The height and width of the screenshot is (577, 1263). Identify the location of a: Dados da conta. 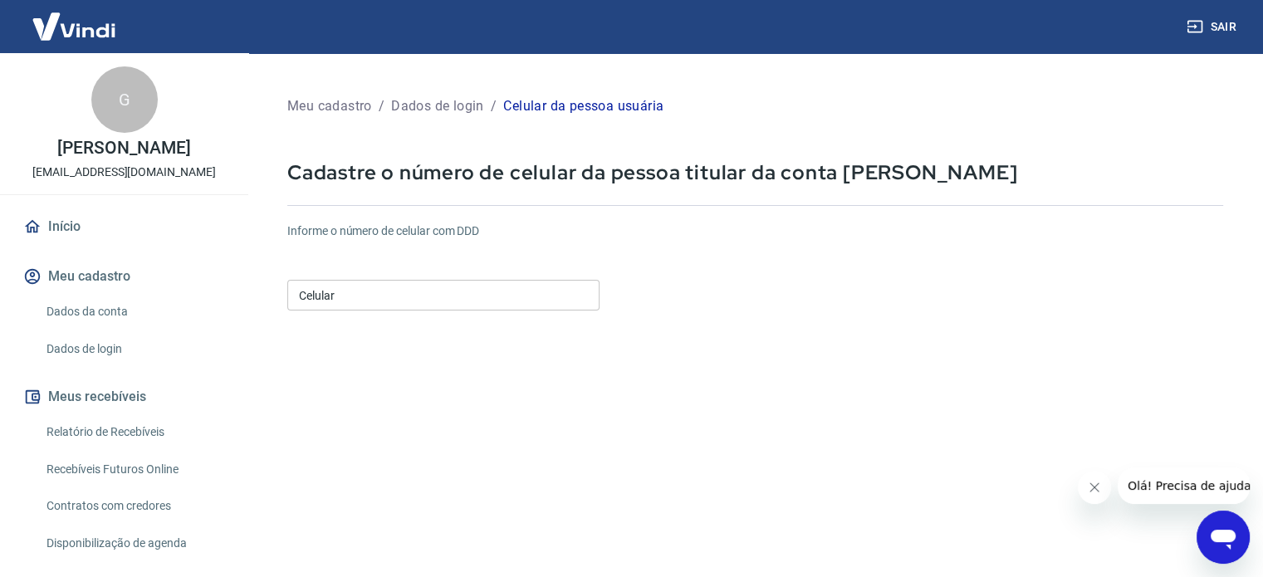
(134, 312).